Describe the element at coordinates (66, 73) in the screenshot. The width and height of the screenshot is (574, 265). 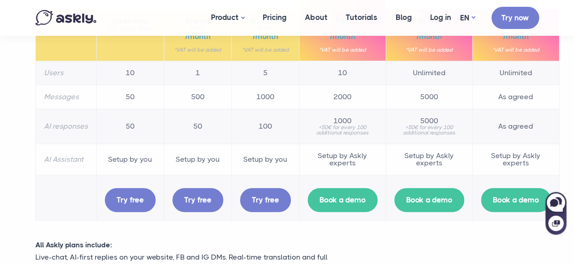
I see `th: Users` at that location.